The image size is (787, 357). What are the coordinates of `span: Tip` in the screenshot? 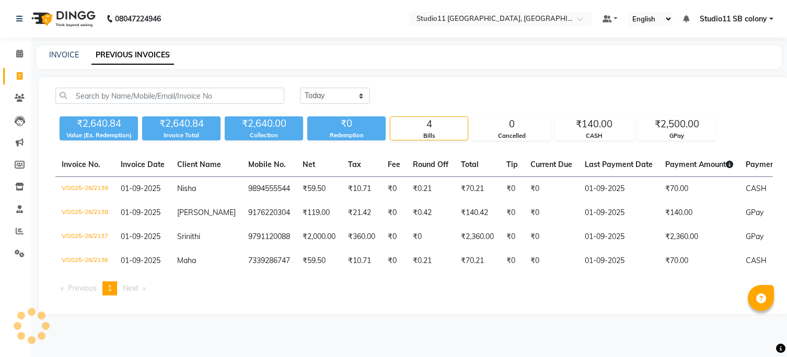 It's located at (512, 165).